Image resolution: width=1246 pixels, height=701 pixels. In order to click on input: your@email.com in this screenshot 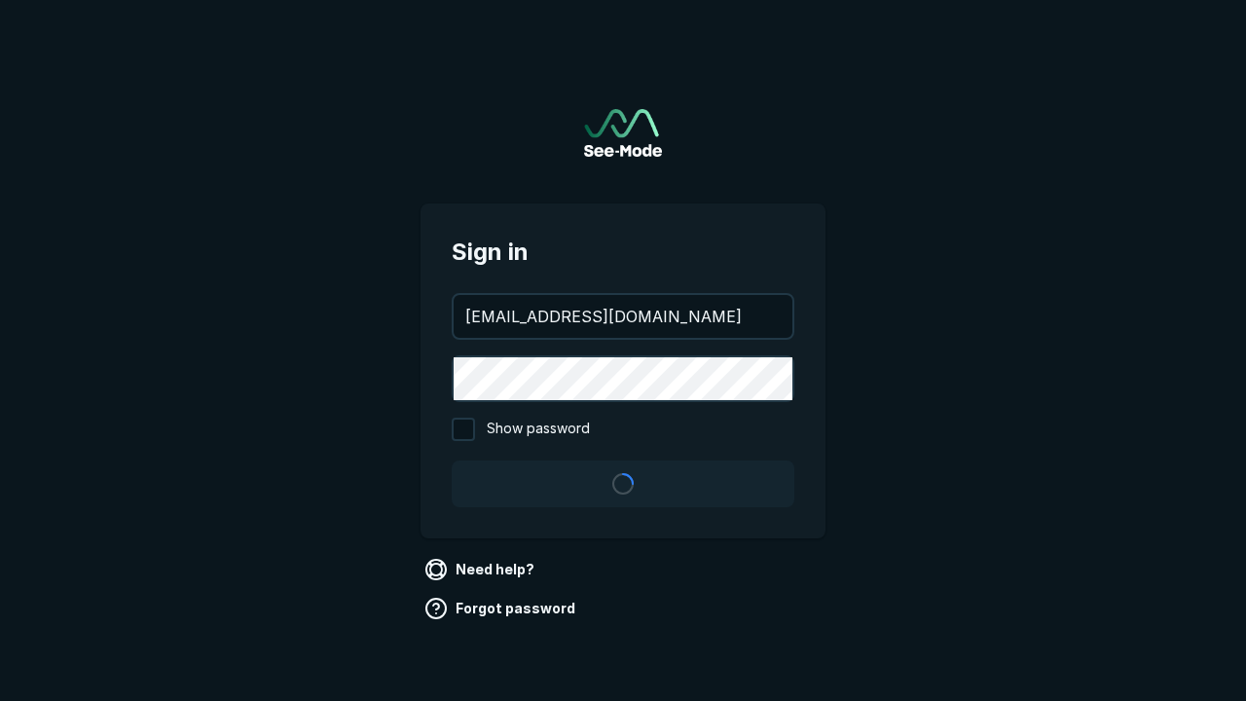, I will do `click(623, 316)`.